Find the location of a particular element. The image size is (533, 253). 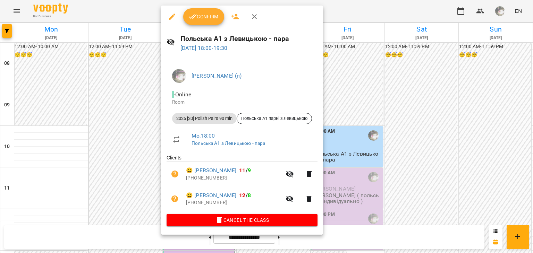

span: 2025 [20] Polish Pairs 90 min is located at coordinates (204, 119).